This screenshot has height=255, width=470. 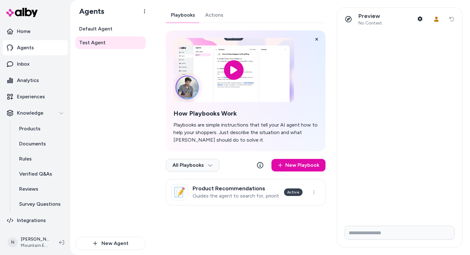 I want to click on a: Verified Q&As, so click(x=40, y=174).